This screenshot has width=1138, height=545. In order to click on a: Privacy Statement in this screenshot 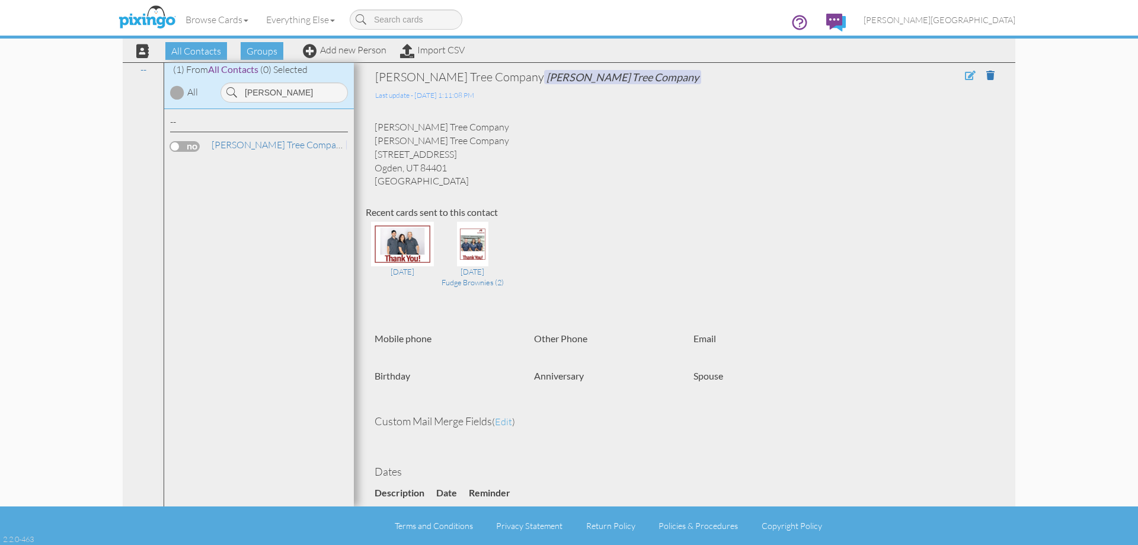, I will do `click(529, 525)`.